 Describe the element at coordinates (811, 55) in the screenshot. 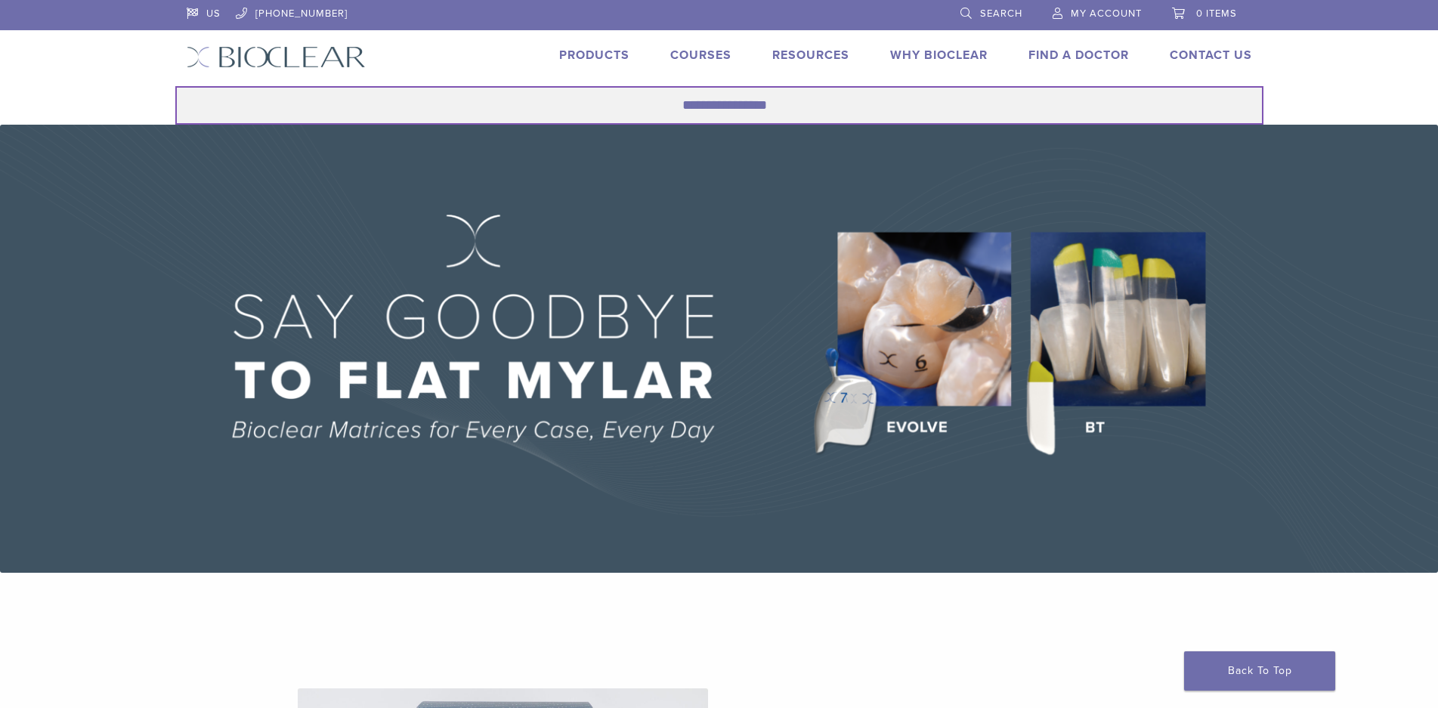

I see `a: Resources` at that location.